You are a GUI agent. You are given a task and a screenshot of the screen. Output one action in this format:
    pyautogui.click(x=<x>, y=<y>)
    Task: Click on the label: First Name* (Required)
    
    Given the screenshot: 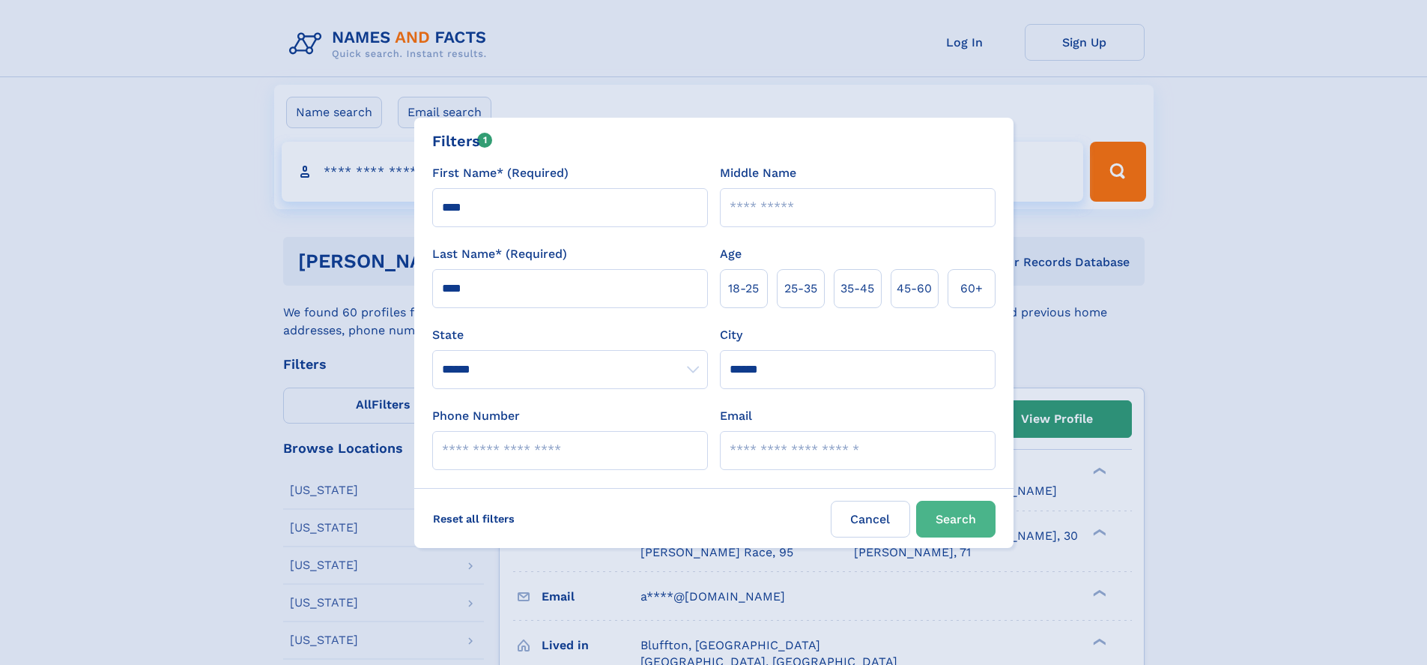 What is the action you would take?
    pyautogui.click(x=501, y=173)
    